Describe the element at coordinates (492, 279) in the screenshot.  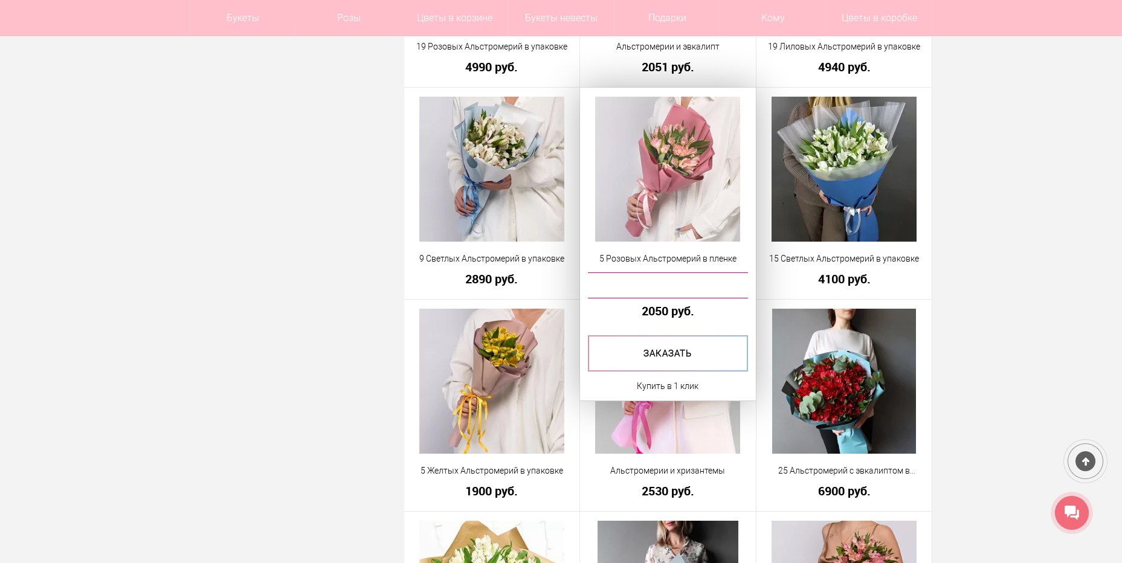
I see `a: 2890 руб.` at that location.